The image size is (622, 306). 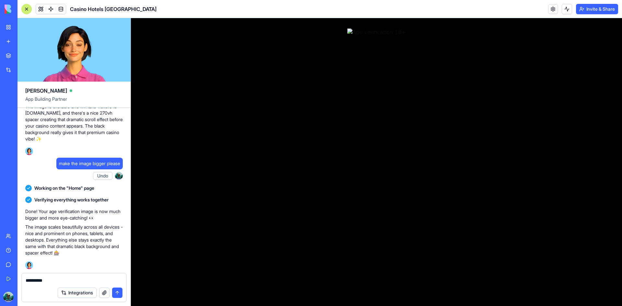 What do you see at coordinates (103, 176) in the screenshot?
I see `button: Undo` at bounding box center [103, 176].